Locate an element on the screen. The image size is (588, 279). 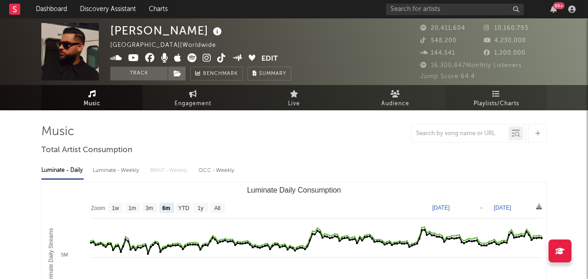
div: Luminate - Daily is located at coordinates (62, 170).